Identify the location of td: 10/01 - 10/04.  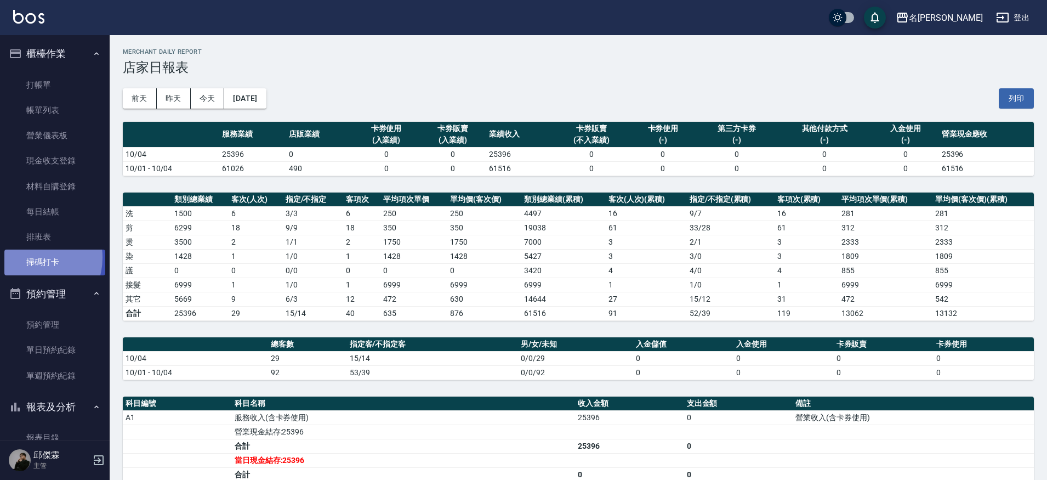
(195, 372).